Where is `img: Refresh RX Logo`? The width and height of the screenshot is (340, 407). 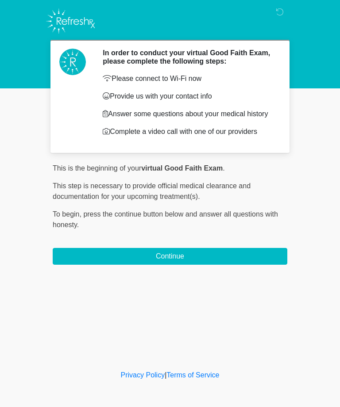 img: Refresh RX Logo is located at coordinates (70, 21).